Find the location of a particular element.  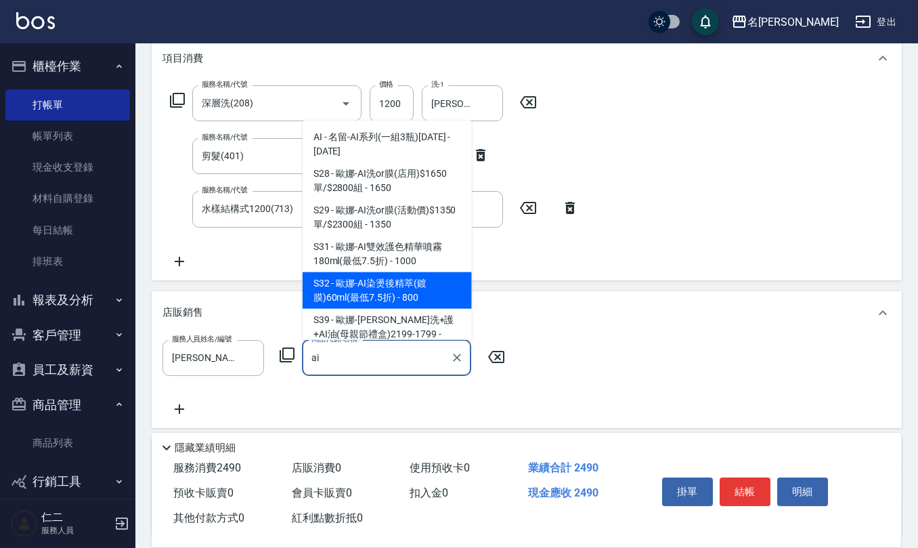

label: 洗-1 is located at coordinates (437, 84).